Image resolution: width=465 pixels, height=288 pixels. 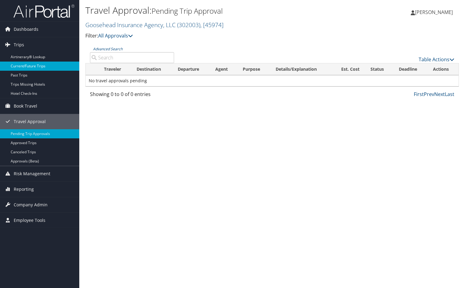 I want to click on span: , [ 45974 ], so click(x=212, y=25).